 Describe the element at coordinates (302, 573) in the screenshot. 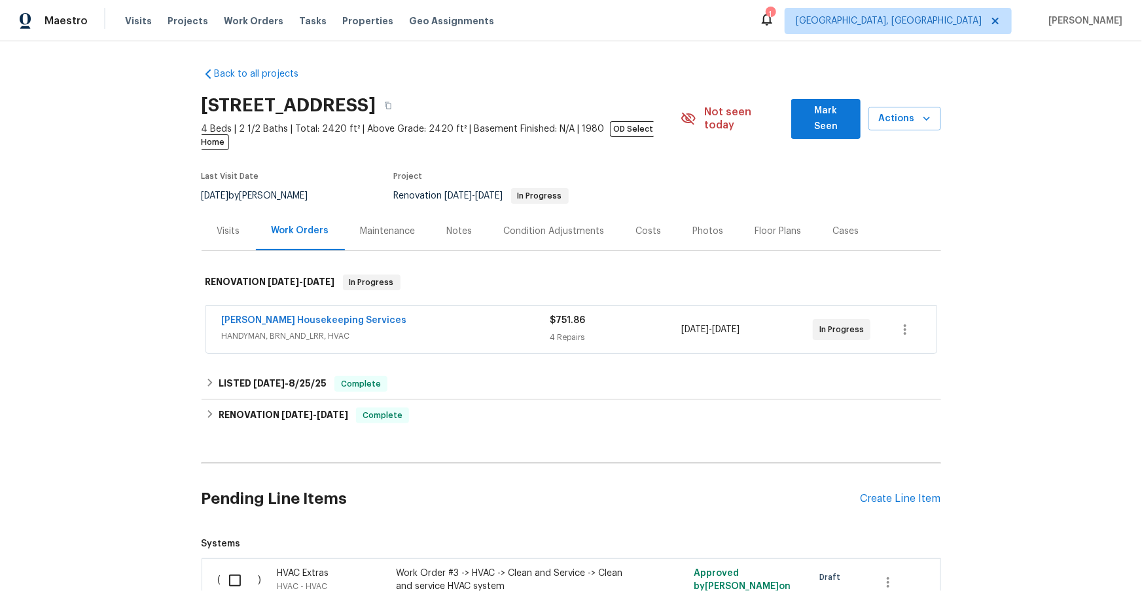

I see `span: HVAC Extras` at that location.